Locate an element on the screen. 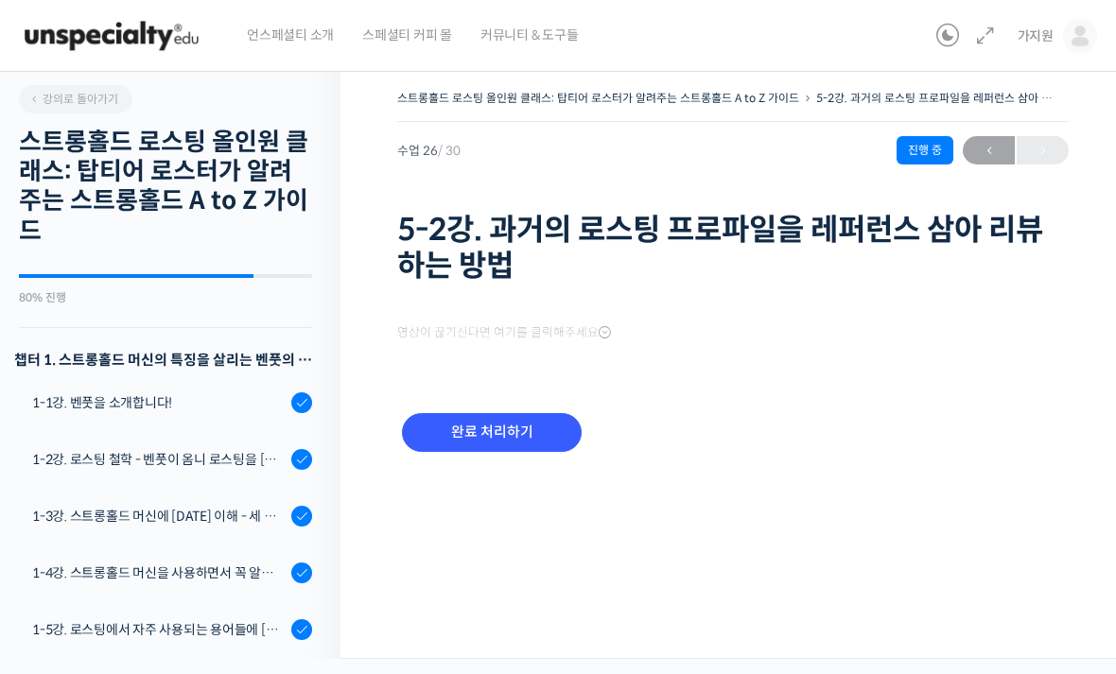 This screenshot has height=674, width=1116. span: 영상이 끊기신다면 여기를 클릭해주세요 is located at coordinates (504, 333).